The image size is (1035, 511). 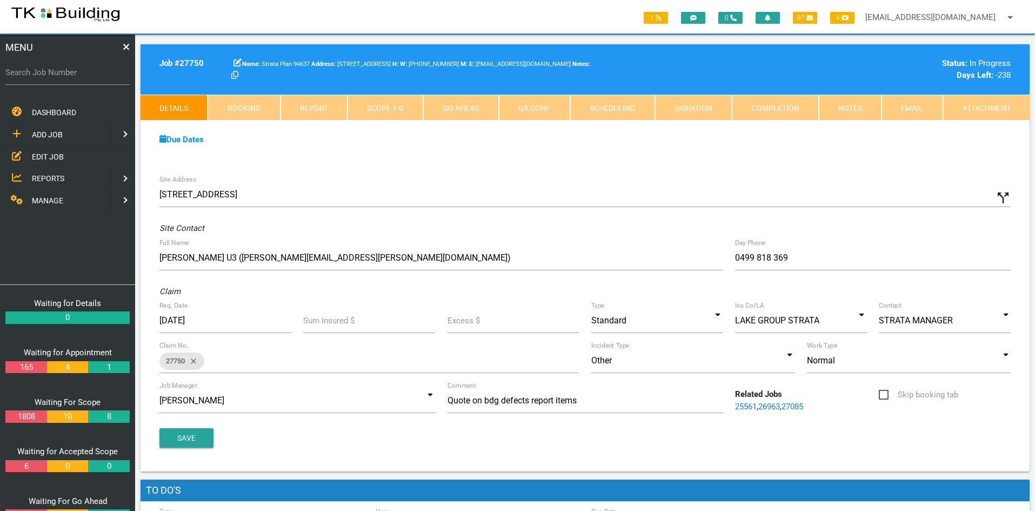 What do you see at coordinates (759, 394) in the screenshot?
I see `b: Related Jobs` at bounding box center [759, 394].